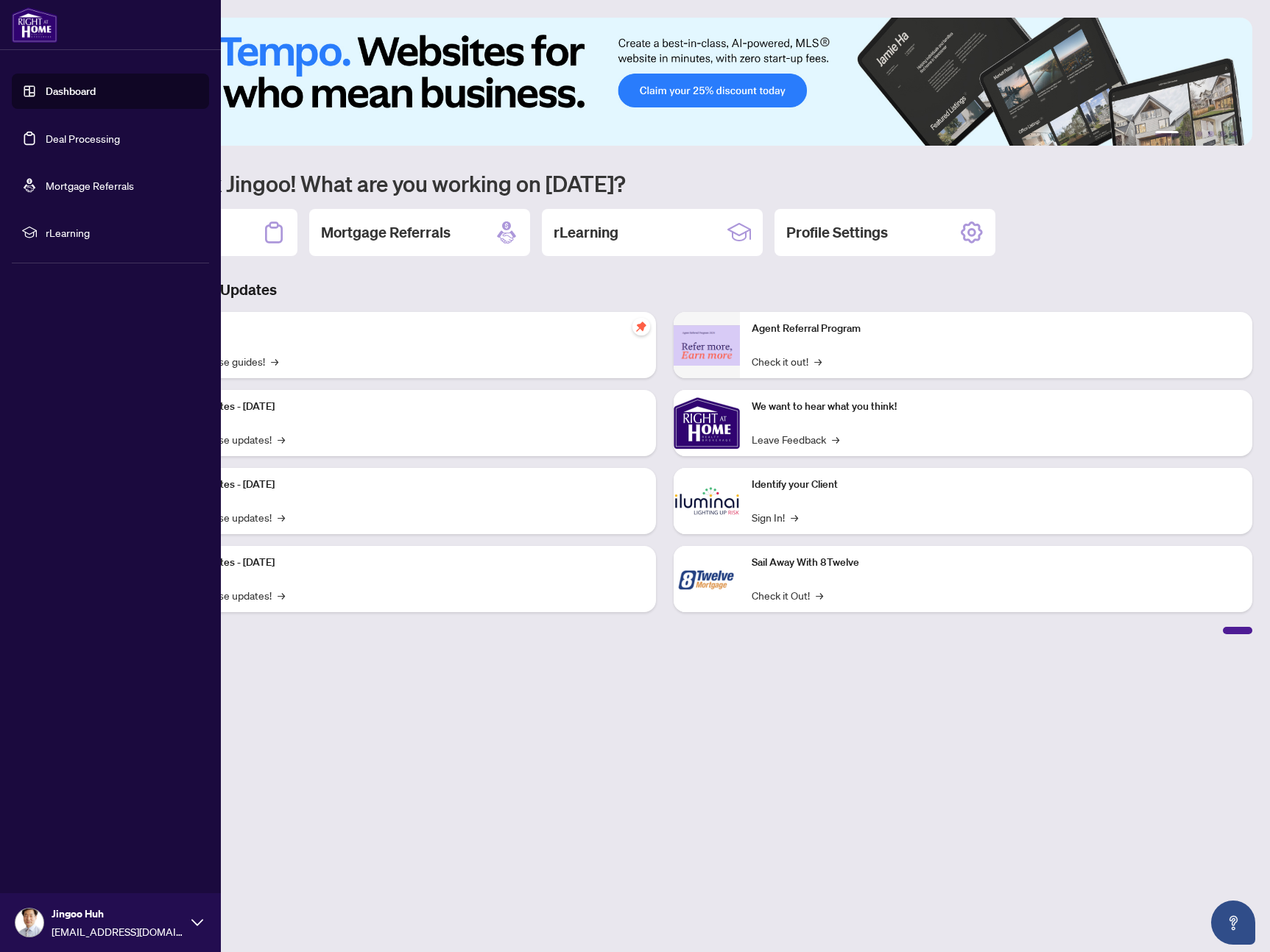 The width and height of the screenshot is (1270, 952). I want to click on img: Slide 0, so click(664, 82).